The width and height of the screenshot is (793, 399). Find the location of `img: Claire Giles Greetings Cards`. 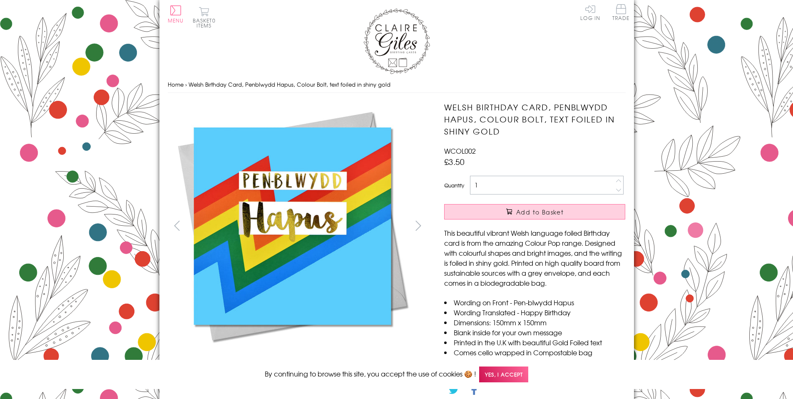

img: Claire Giles Greetings Cards is located at coordinates (397, 41).